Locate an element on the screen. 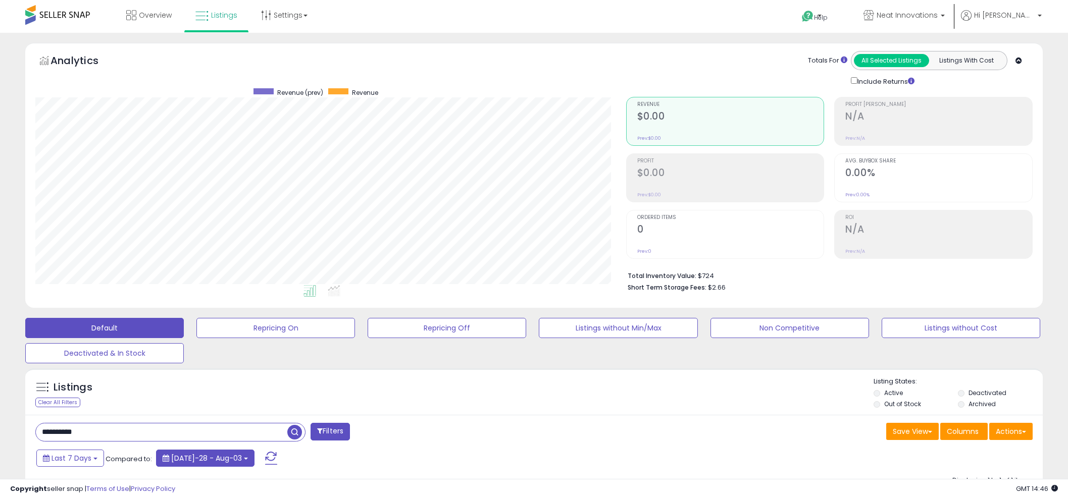 This screenshot has width=1068, height=499. h2: 0 is located at coordinates (731, 230).